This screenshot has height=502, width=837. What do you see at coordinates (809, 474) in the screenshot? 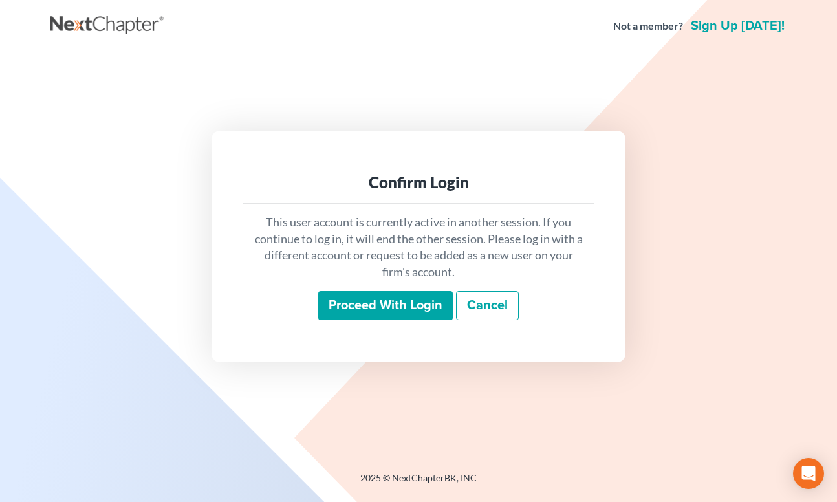
I see `div: Open Intercom Messenger` at bounding box center [809, 474].